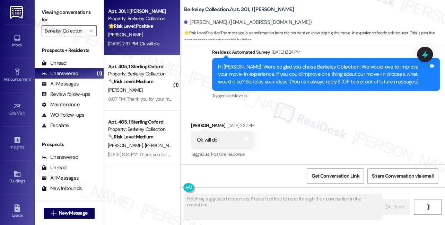 The height and width of the screenshot is (225, 445). Describe the element at coordinates (17, 143) in the screenshot. I see `a: Insights •` at that location.